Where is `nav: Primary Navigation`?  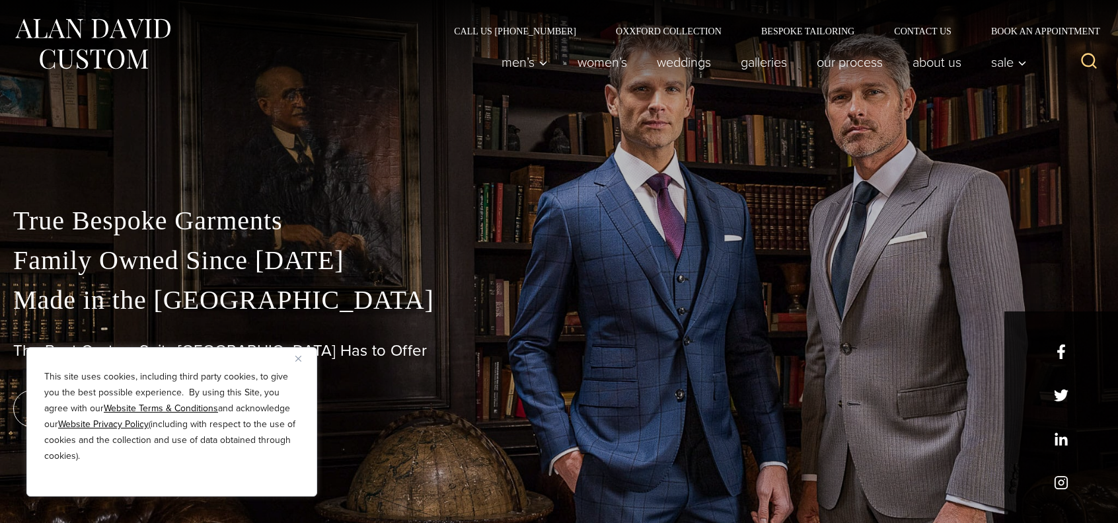
nav: Primary Navigation is located at coordinates (761, 62).